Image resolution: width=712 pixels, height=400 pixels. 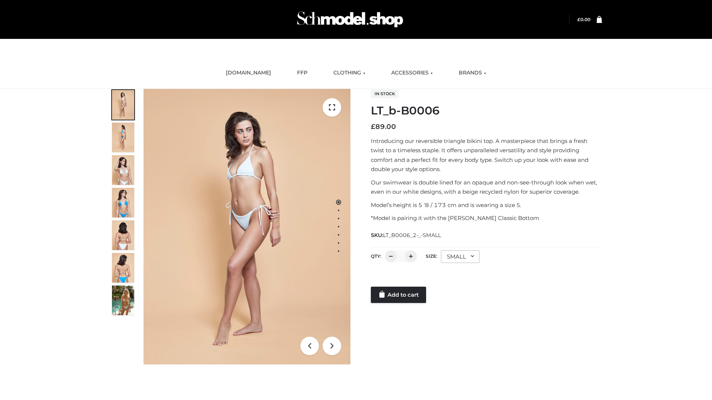 I want to click on a: Add to cart, so click(x=398, y=295).